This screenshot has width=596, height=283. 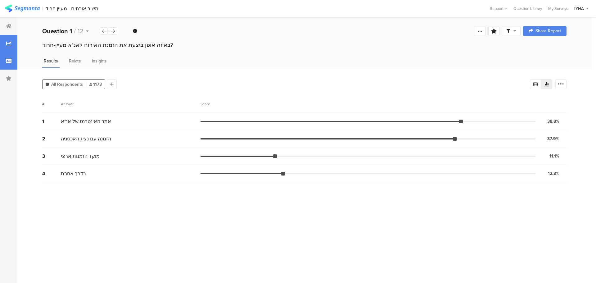 I want to click on div: 38.8%, so click(x=553, y=121).